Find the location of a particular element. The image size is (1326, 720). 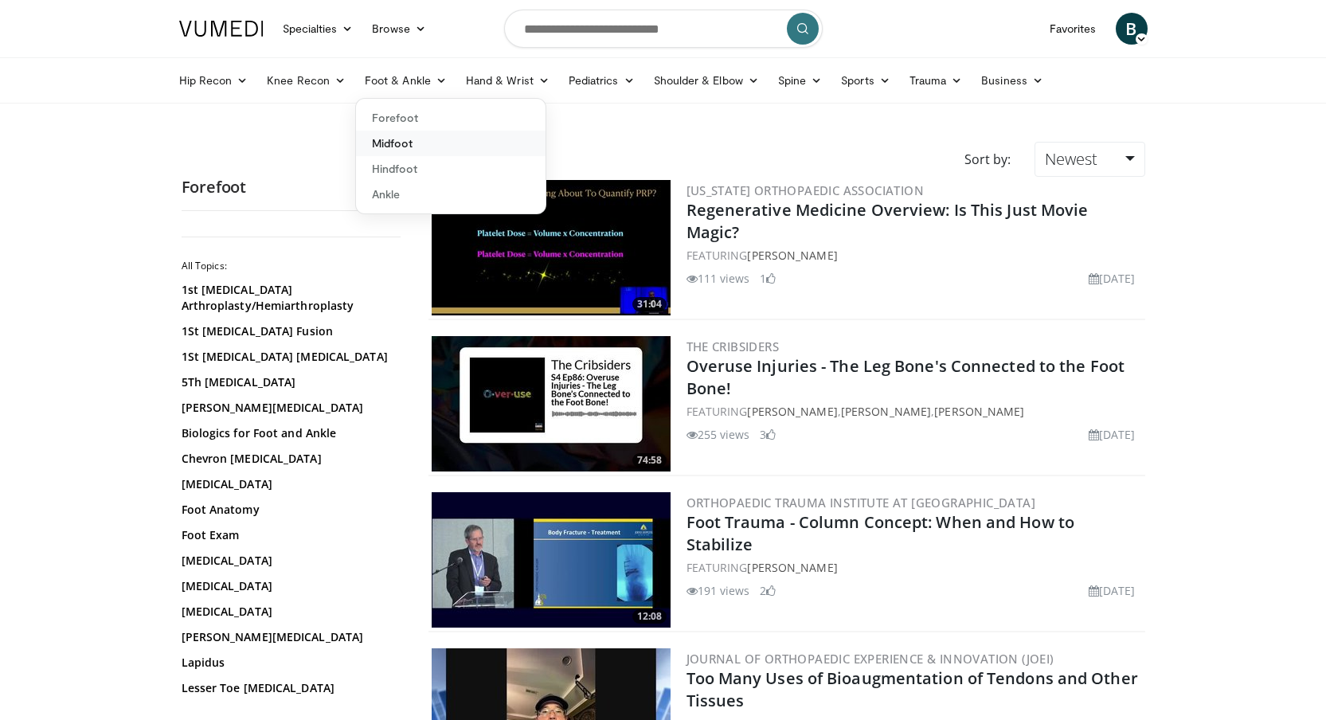

a: Foot & Ankle is located at coordinates (405, 80).